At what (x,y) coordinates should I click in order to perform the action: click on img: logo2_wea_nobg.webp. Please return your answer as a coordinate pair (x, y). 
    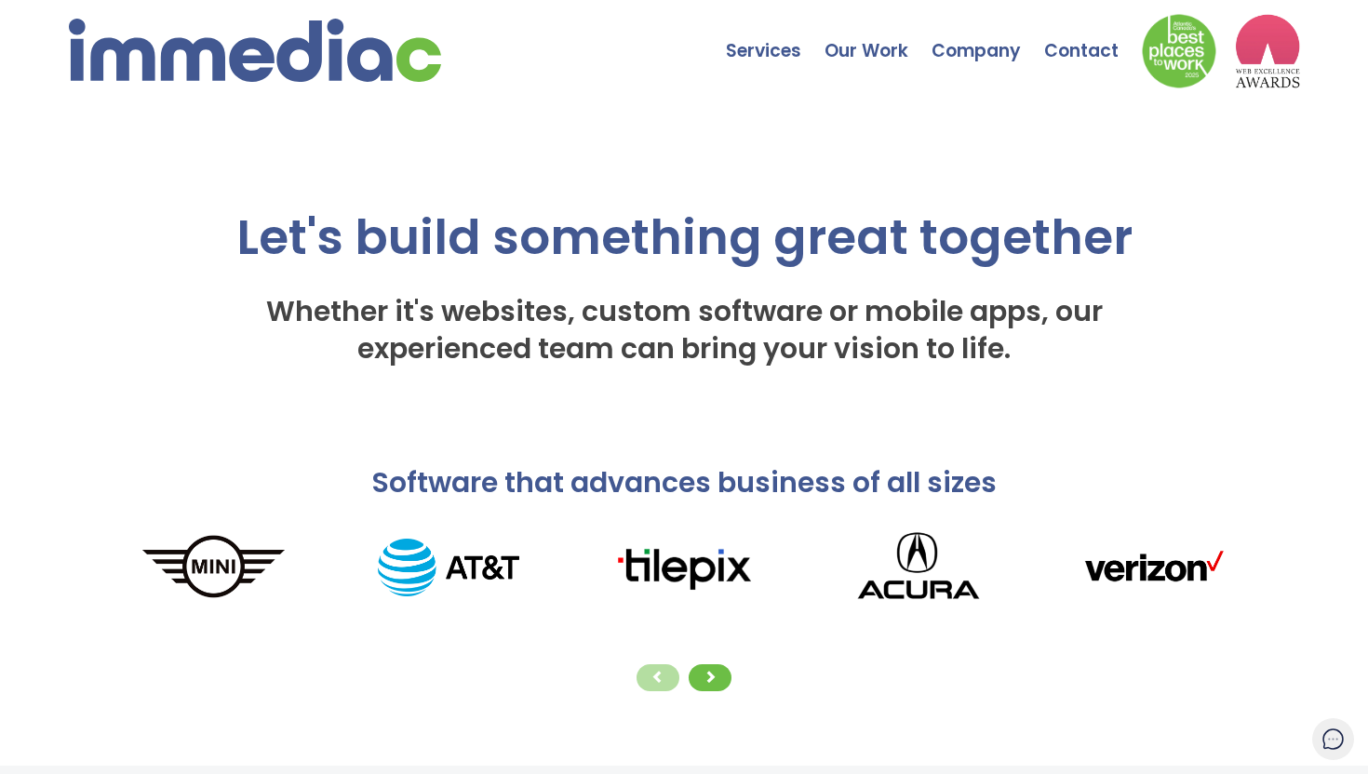
    Looking at the image, I should click on (1267, 51).